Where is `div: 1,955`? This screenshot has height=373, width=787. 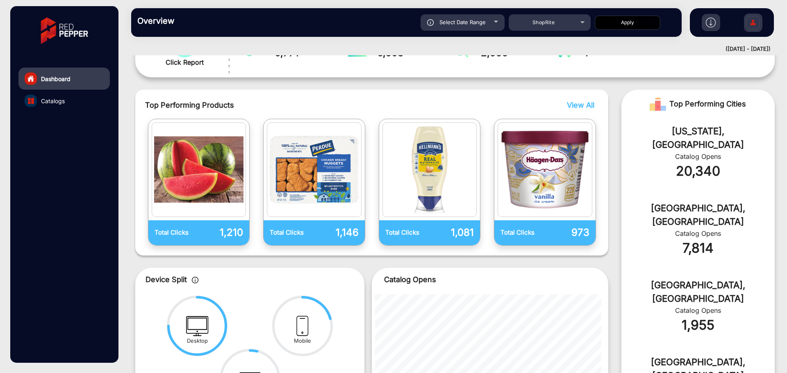
div: 1,955 is located at coordinates (698, 325).